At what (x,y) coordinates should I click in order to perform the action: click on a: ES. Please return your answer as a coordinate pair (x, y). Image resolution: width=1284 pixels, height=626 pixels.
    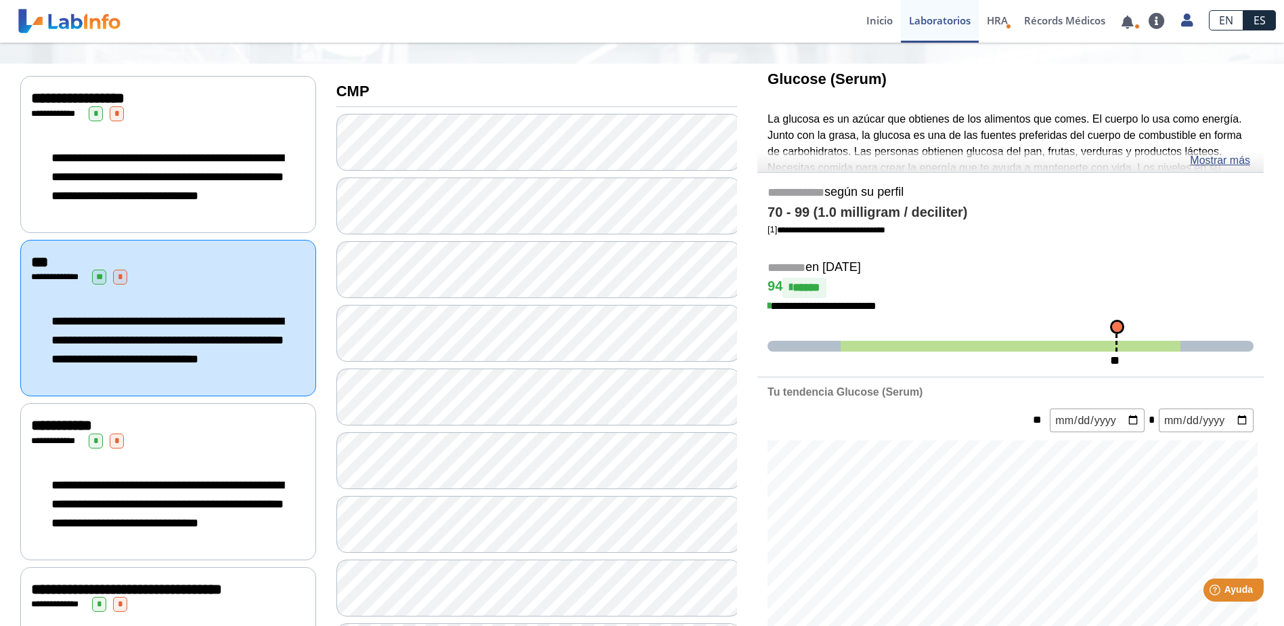
    Looking at the image, I should click on (1260, 20).